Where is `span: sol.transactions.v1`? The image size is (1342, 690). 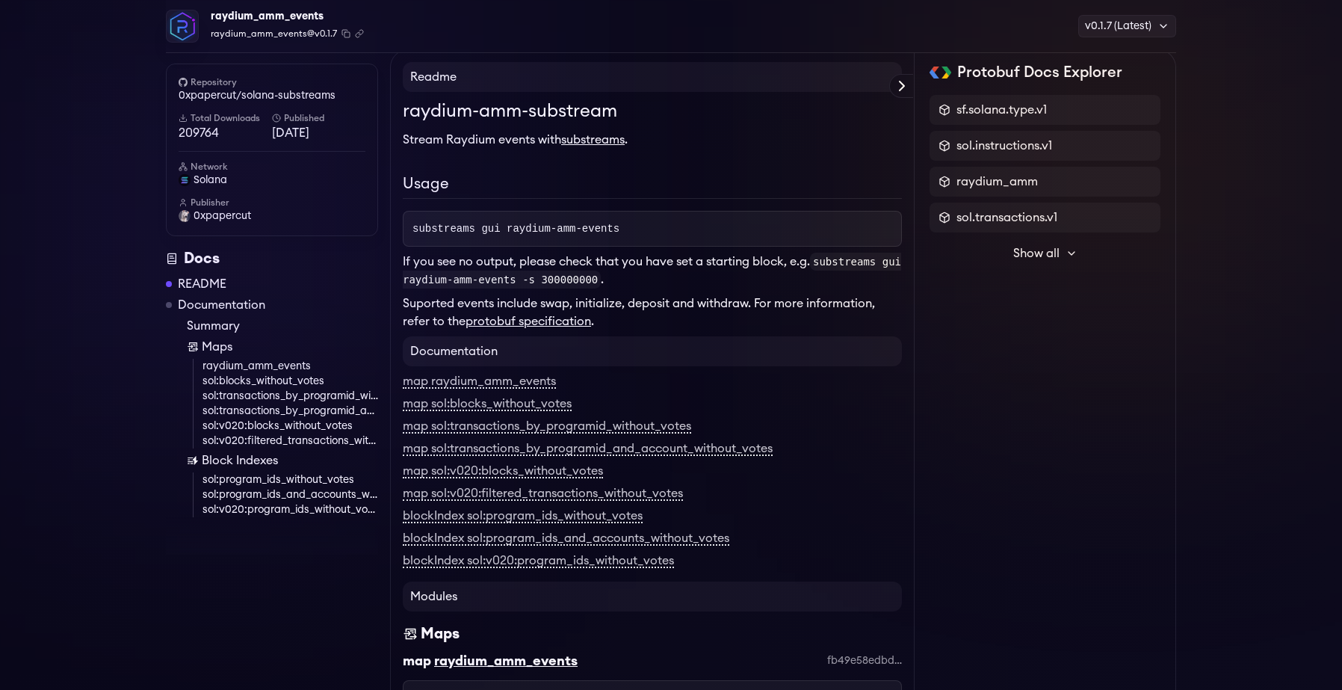 span: sol.transactions.v1 is located at coordinates (1007, 217).